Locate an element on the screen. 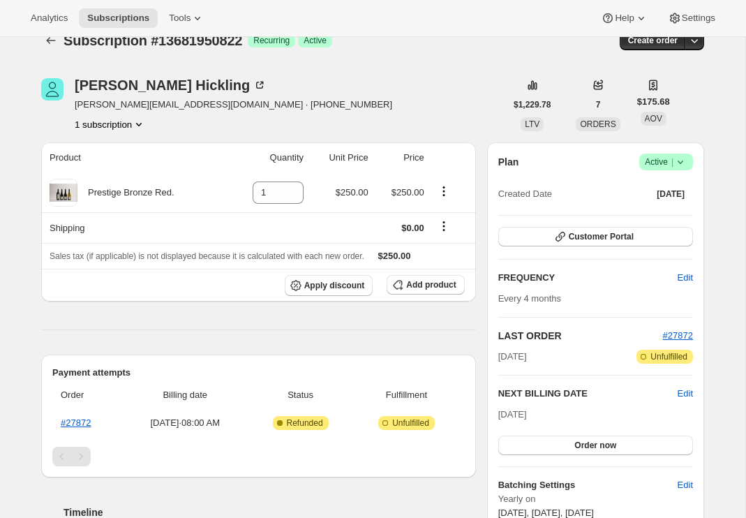  span: Apply discount is located at coordinates (334, 285).